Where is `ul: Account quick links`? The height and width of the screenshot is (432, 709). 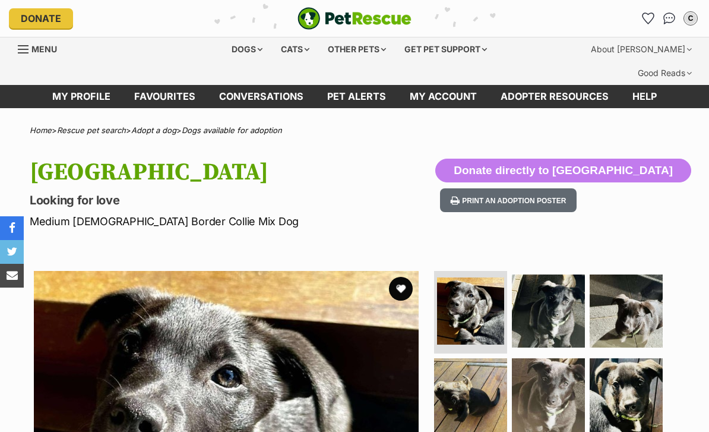
ul: Account quick links is located at coordinates (669, 18).